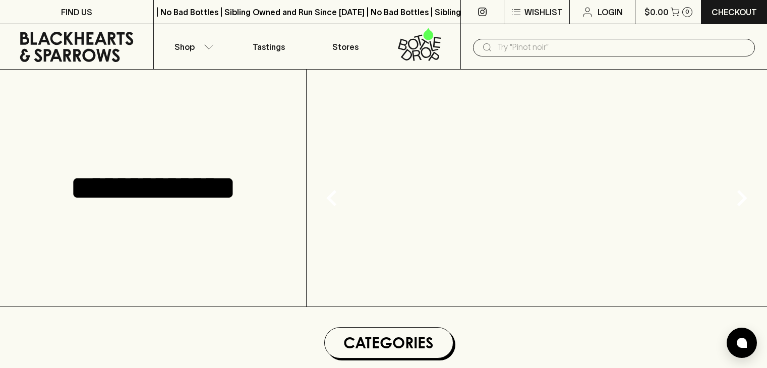 Image resolution: width=767 pixels, height=368 pixels. What do you see at coordinates (192, 46) in the screenshot?
I see `button: Shop` at bounding box center [192, 46].